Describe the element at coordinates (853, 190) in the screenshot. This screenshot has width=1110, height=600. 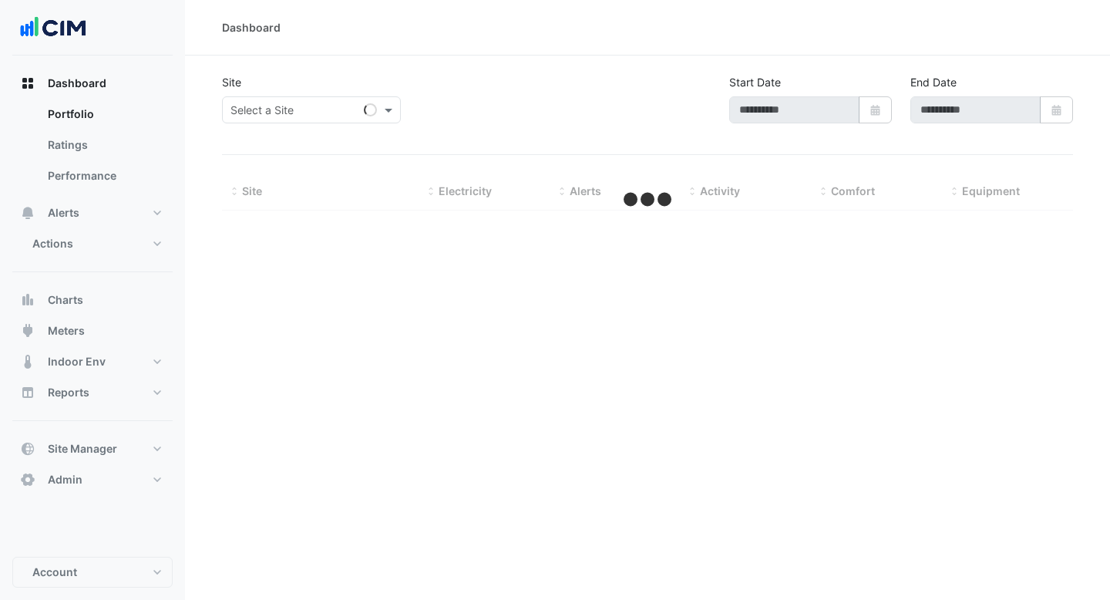
I see `span: Comfort` at that location.